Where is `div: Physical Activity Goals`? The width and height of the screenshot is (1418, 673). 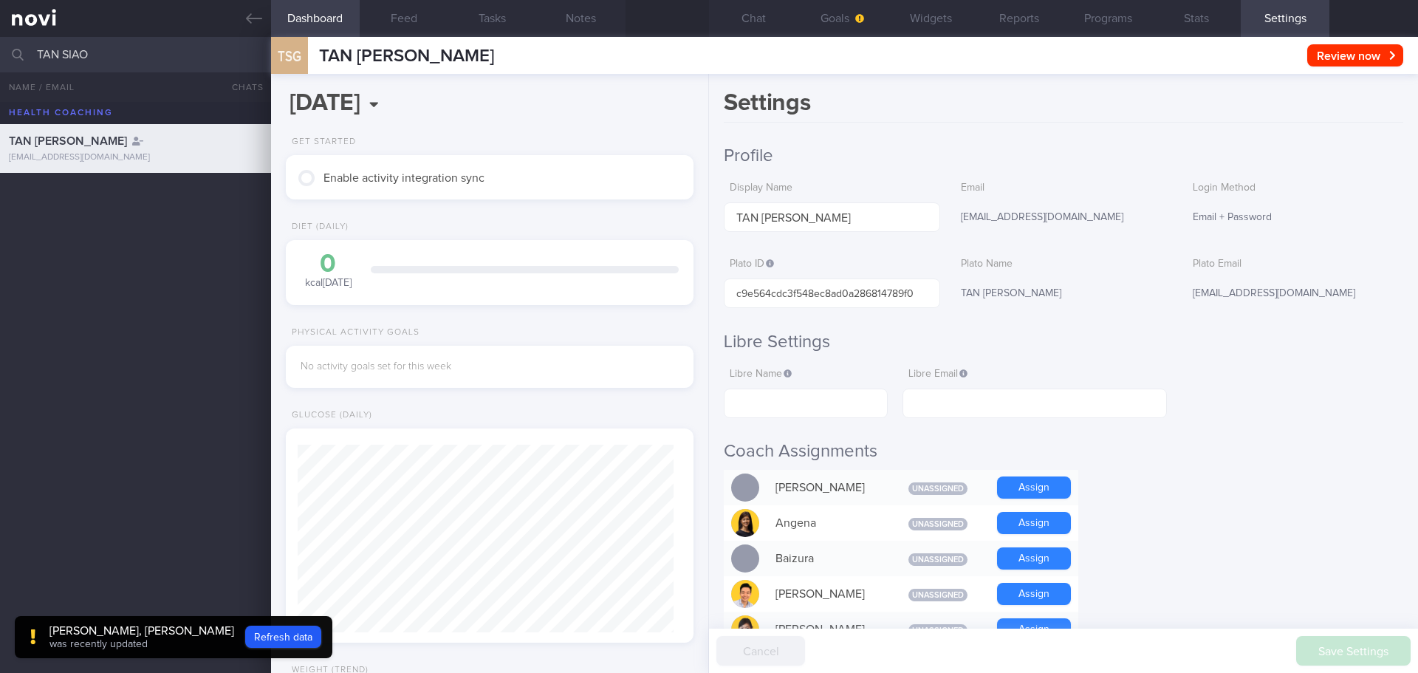 div: Physical Activity Goals is located at coordinates (352, 332).